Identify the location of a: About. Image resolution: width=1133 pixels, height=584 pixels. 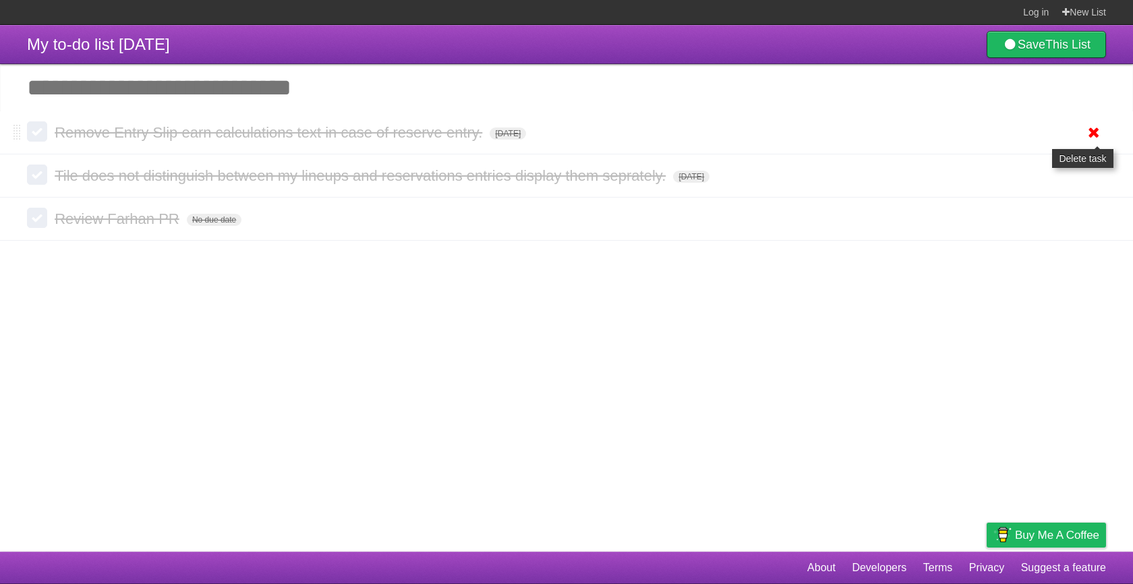
(822, 568).